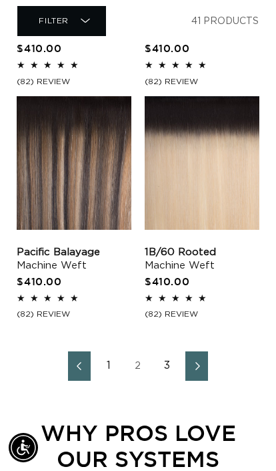 This screenshot has height=471, width=276. Describe the element at coordinates (138, 366) in the screenshot. I see `nav: Pagination` at that location.